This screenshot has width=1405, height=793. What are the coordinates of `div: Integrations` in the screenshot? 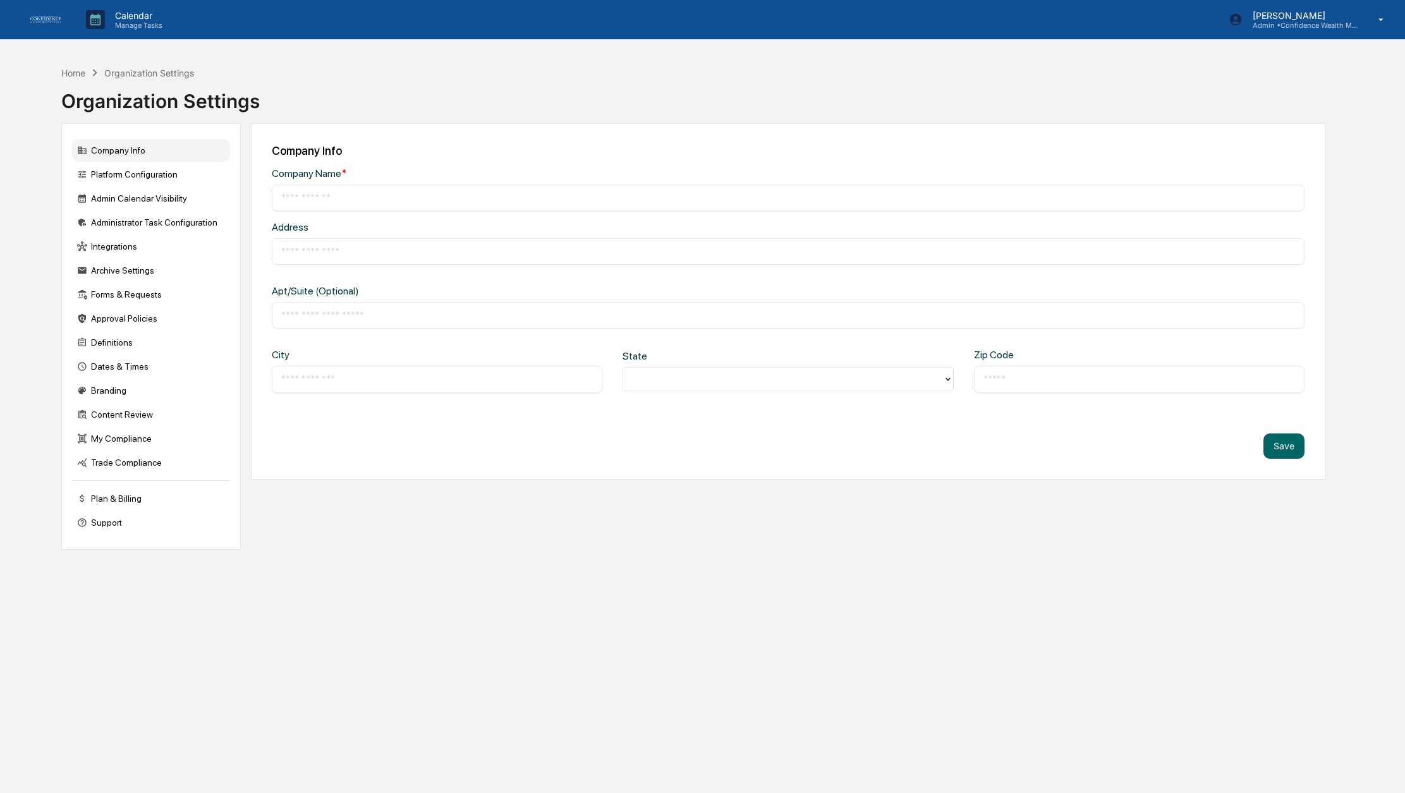 It's located at (151, 247).